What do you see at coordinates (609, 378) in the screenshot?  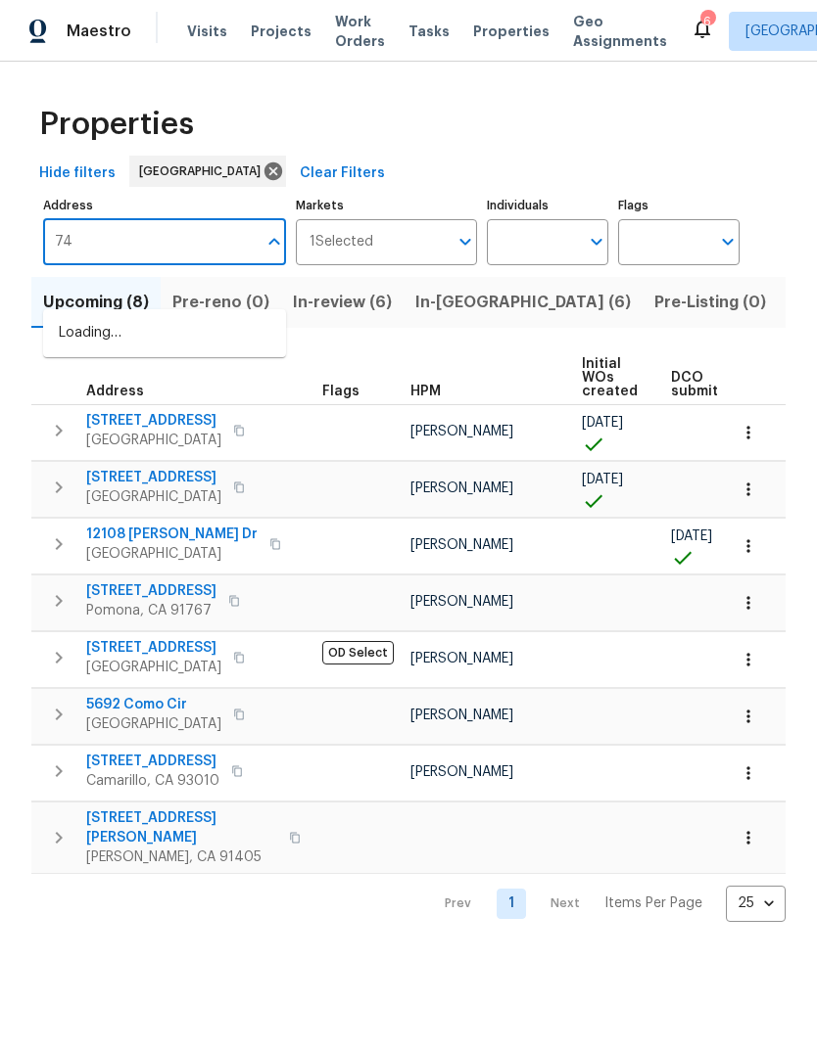 I see `span: Initial WOs created` at bounding box center [609, 378].